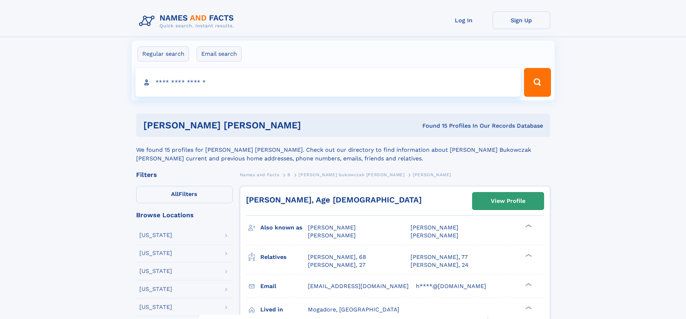  What do you see at coordinates (284, 287) in the screenshot?
I see `h3: Email` at bounding box center [284, 287].